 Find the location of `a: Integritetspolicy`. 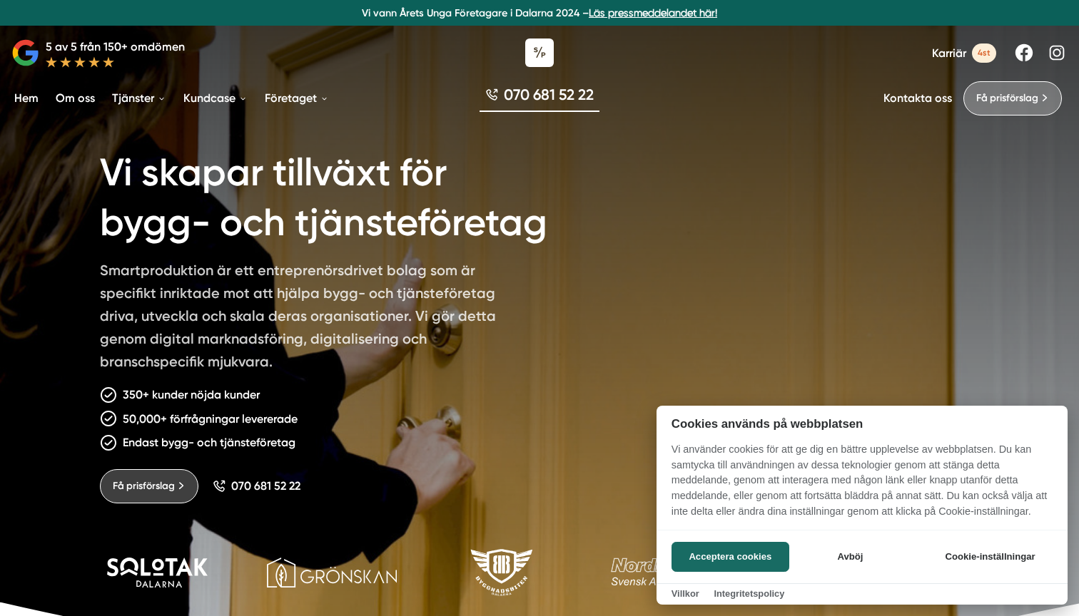

a: Integritetspolicy is located at coordinates (748, 594).